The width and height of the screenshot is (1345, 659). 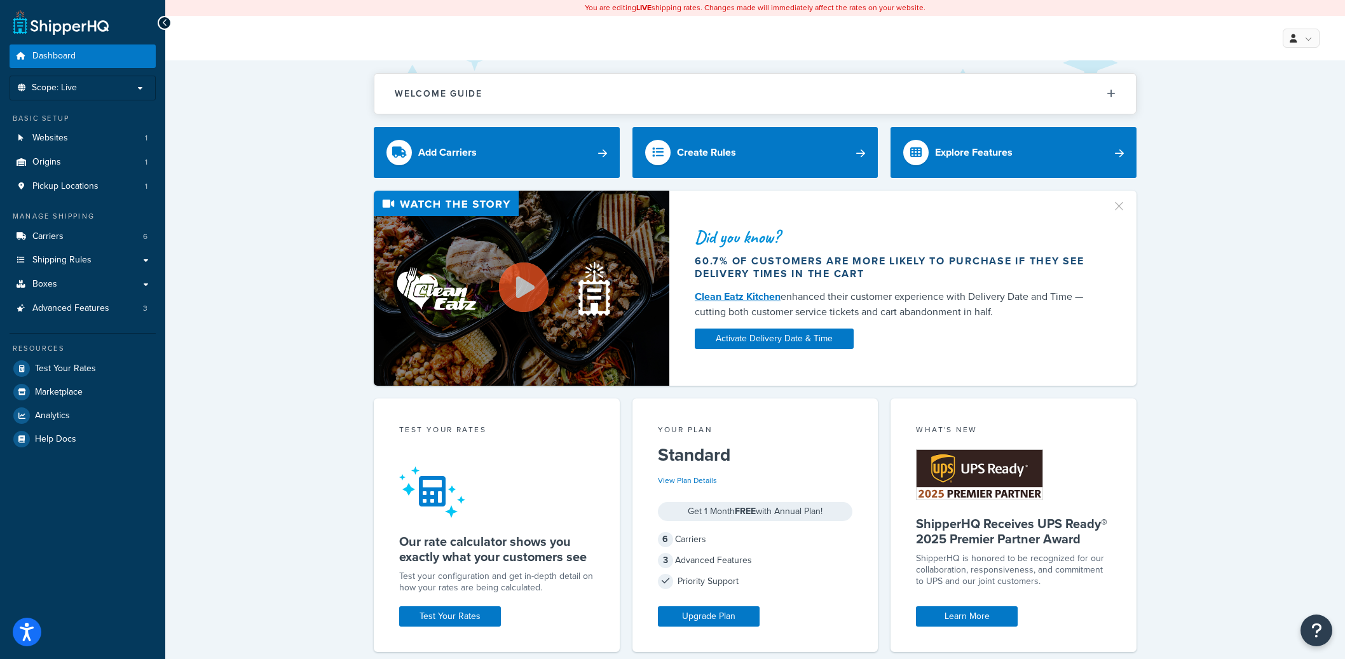 I want to click on a: View Plan Details, so click(x=687, y=481).